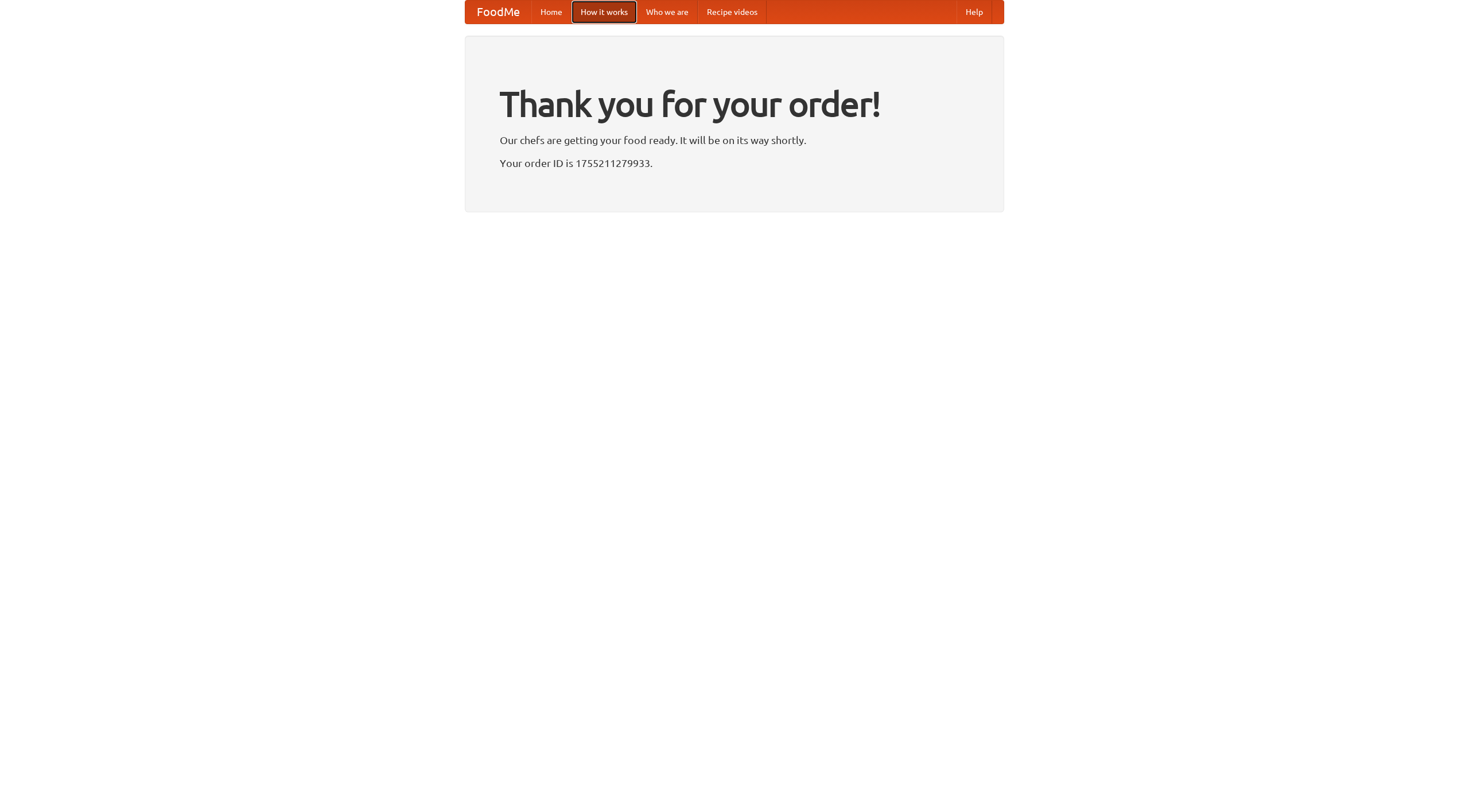 The image size is (1469, 812). What do you see at coordinates (732, 12) in the screenshot?
I see `a: Recipe videos` at bounding box center [732, 12].